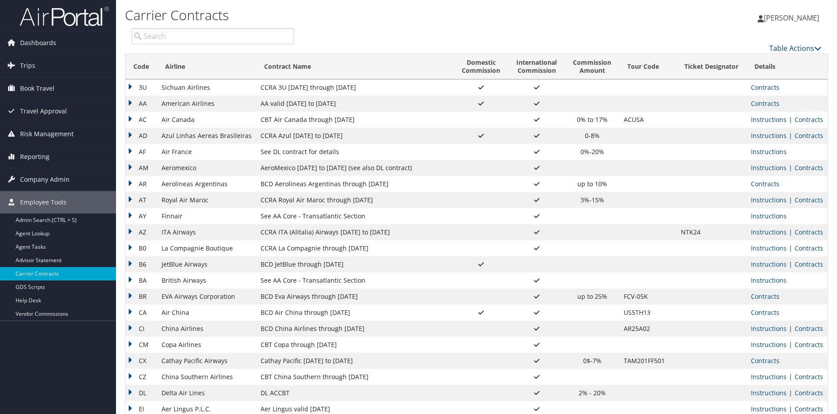 Image resolution: width=837 pixels, height=414 pixels. I want to click on th: CommissionAmount: activate to sort column ascending, so click(592, 66).